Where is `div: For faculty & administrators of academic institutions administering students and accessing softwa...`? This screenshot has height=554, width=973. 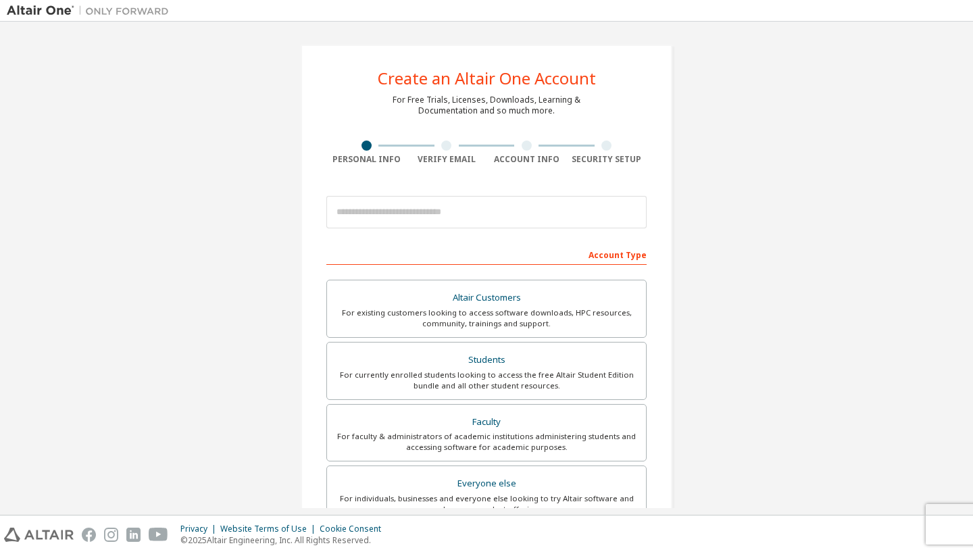
div: For faculty & administrators of academic institutions administering students and accessing softwa... is located at coordinates (486, 442).